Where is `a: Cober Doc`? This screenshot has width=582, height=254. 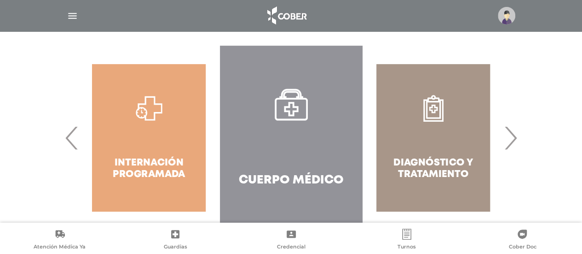
a: Cober Doc is located at coordinates (522, 240).